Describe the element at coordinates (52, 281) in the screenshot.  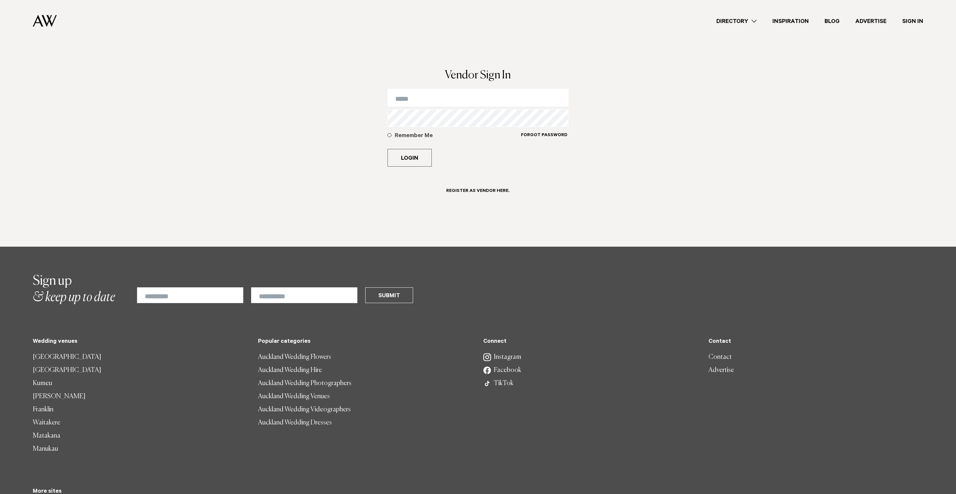
I see `span: Sign up` at that location.